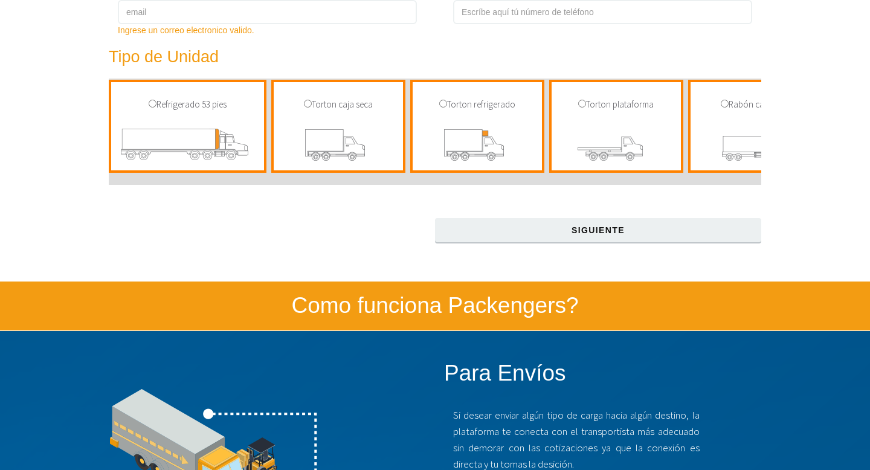 The height and width of the screenshot is (470, 870). I want to click on img: transporte de carga torton refrigerado, so click(477, 147).